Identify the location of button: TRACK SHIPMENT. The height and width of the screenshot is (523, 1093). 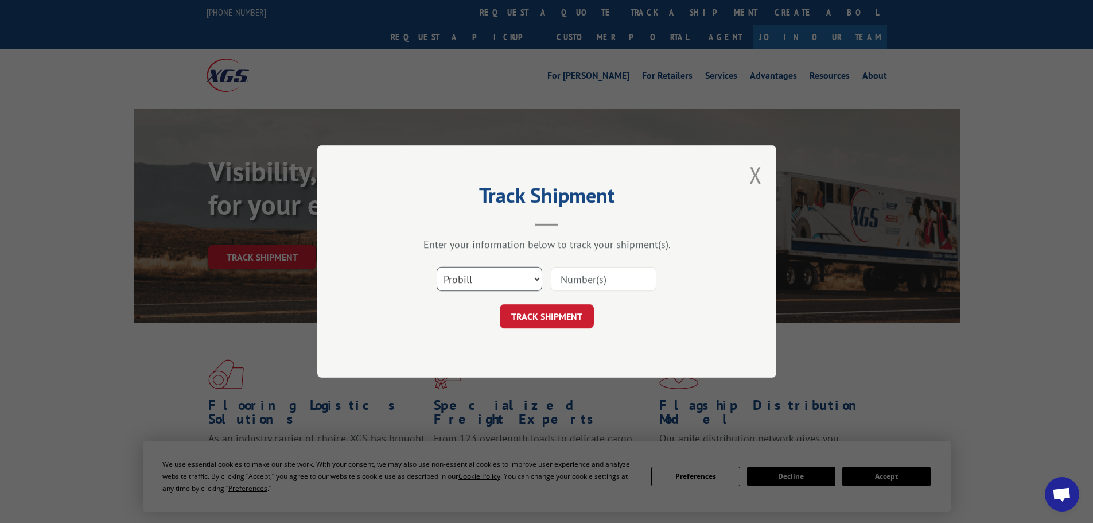
(547, 316).